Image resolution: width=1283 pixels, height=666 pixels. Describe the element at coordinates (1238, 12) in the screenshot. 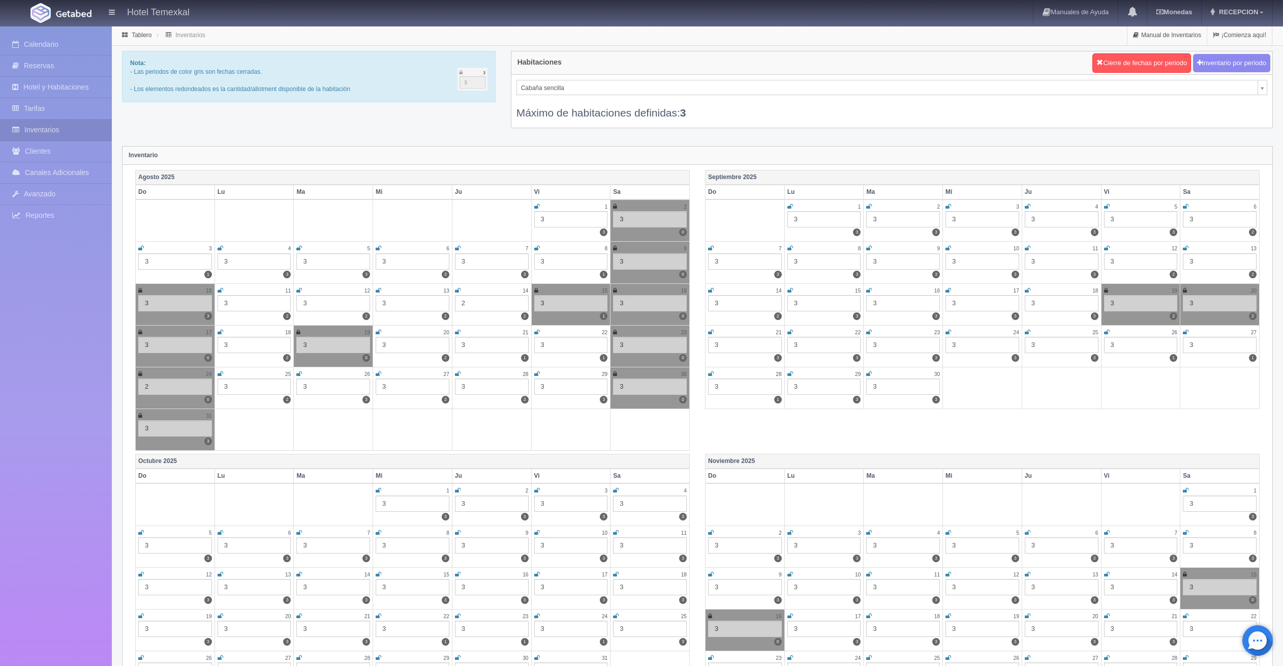

I see `span: RECEPCION` at that location.